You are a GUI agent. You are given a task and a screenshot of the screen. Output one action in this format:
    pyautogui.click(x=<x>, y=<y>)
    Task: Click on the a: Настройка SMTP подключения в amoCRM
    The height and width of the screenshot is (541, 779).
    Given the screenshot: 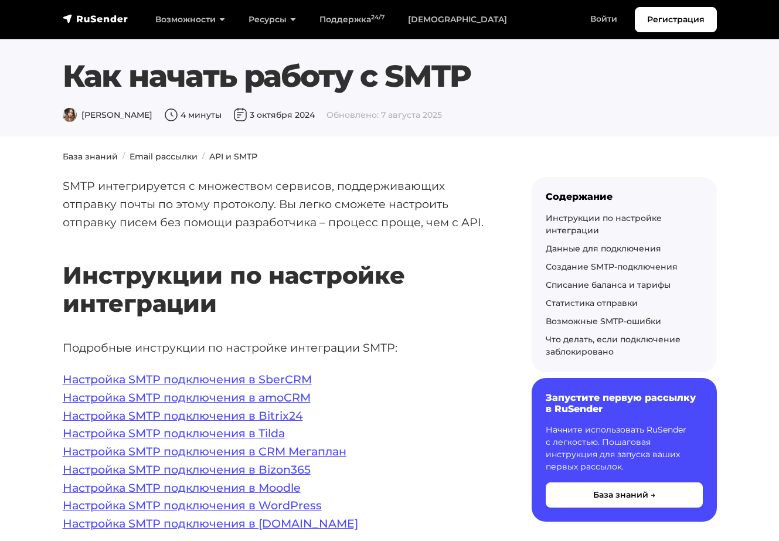 What is the action you would take?
    pyautogui.click(x=186, y=397)
    